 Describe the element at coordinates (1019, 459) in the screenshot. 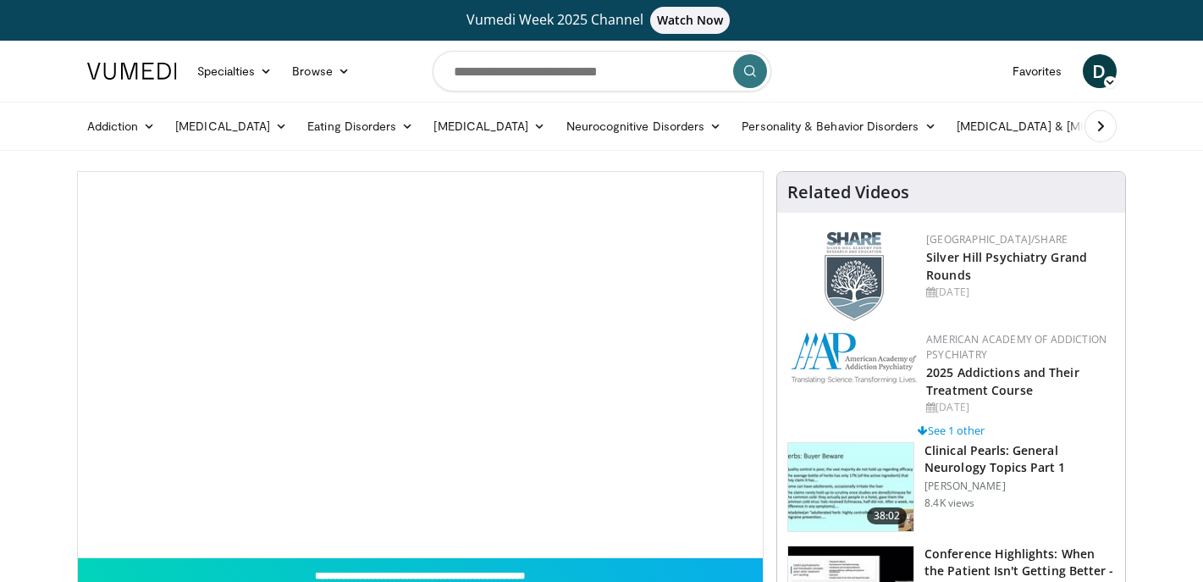

I see `h3: Clinical Pearls: General Neurology Topics Part 1` at that location.